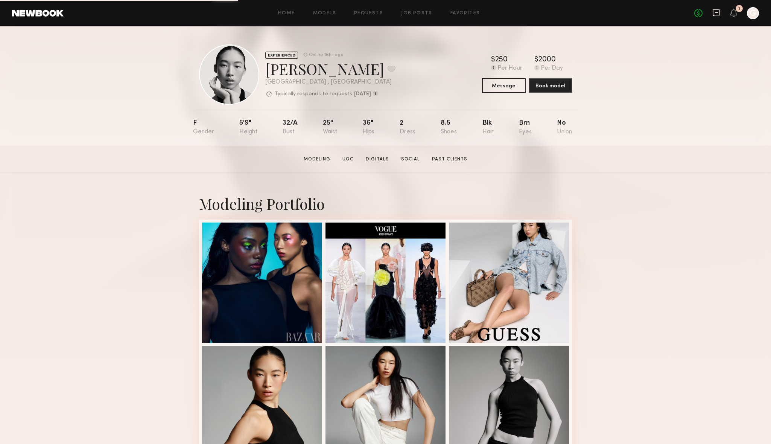 The height and width of the screenshot is (444, 771). What do you see at coordinates (290, 127) in the screenshot?
I see `div: 32/a` at bounding box center [290, 127].